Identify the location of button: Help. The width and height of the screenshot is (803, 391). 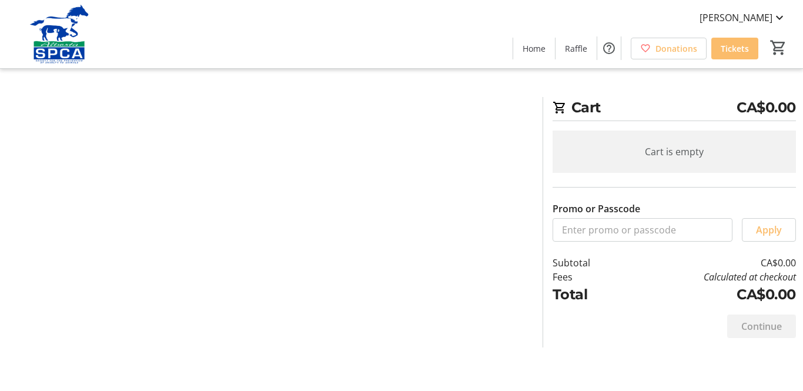
(609, 48).